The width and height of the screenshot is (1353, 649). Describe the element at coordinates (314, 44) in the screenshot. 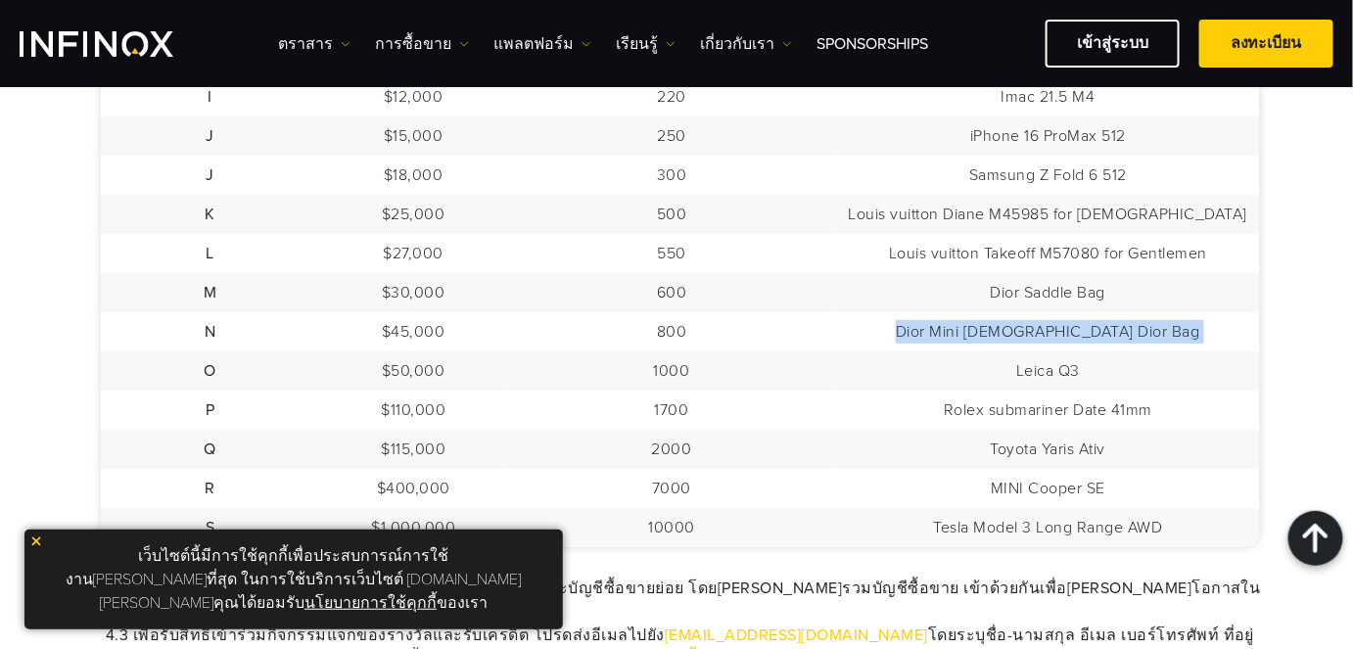

I see `a: ตราสาร` at that location.